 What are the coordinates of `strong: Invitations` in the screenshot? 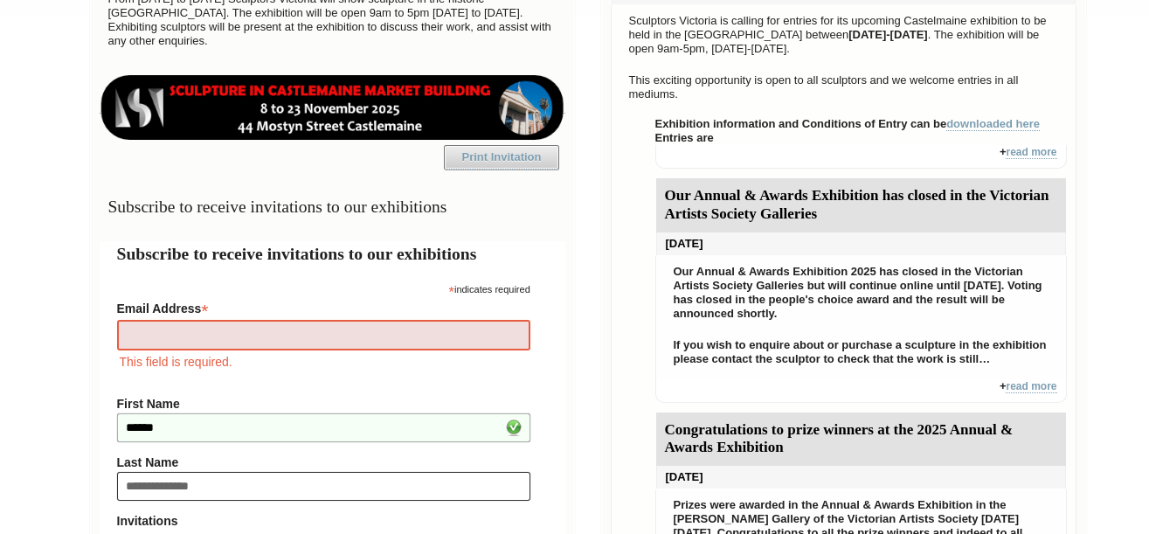 It's located at (323, 521).